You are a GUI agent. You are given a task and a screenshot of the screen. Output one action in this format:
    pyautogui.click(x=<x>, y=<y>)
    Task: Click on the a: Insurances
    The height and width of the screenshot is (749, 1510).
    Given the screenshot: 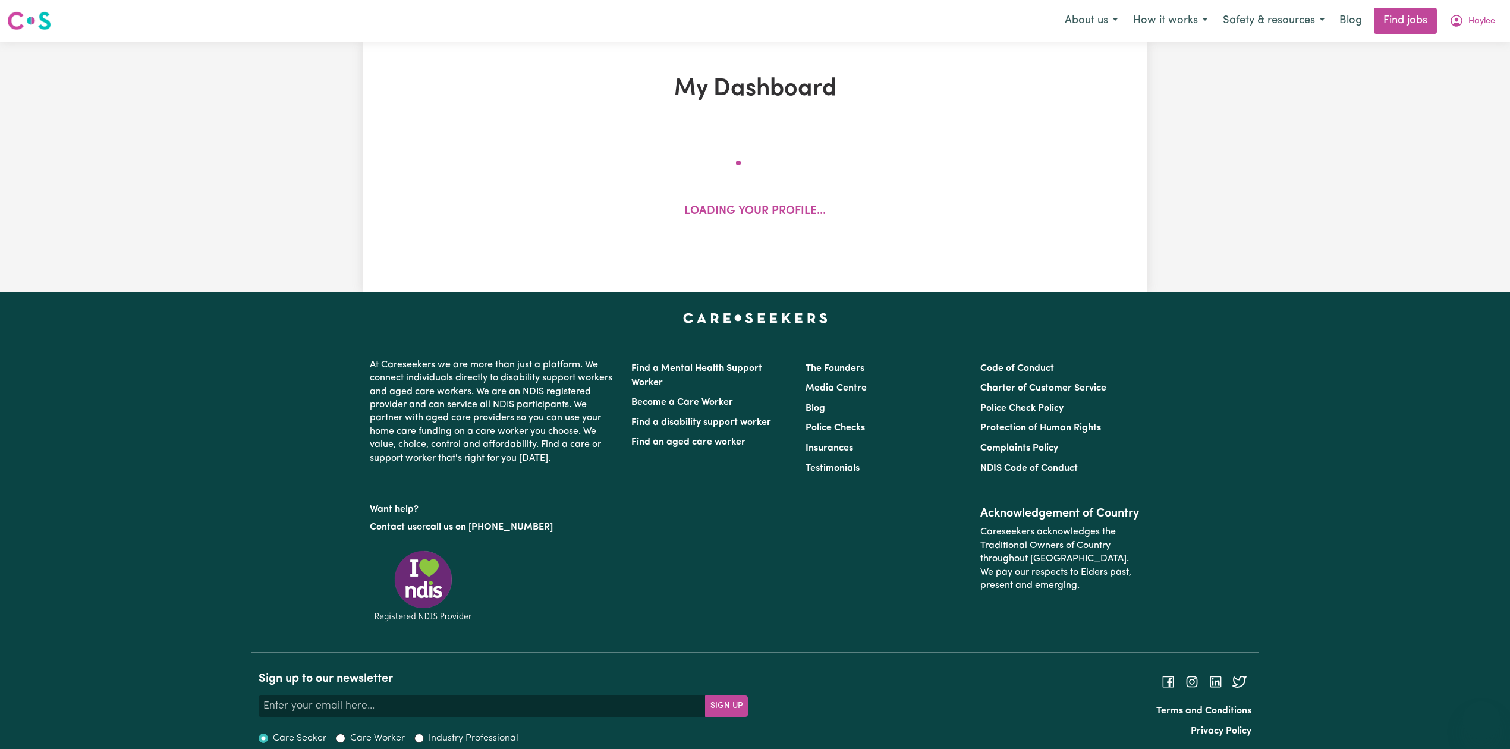 What is the action you would take?
    pyautogui.click(x=829, y=448)
    